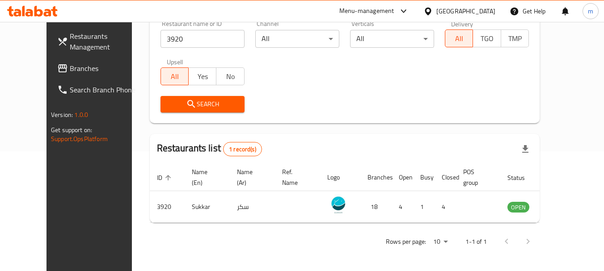 The height and width of the screenshot is (271, 604). What do you see at coordinates (105, 42) in the screenshot?
I see `span: Restaurants Management` at bounding box center [105, 42].